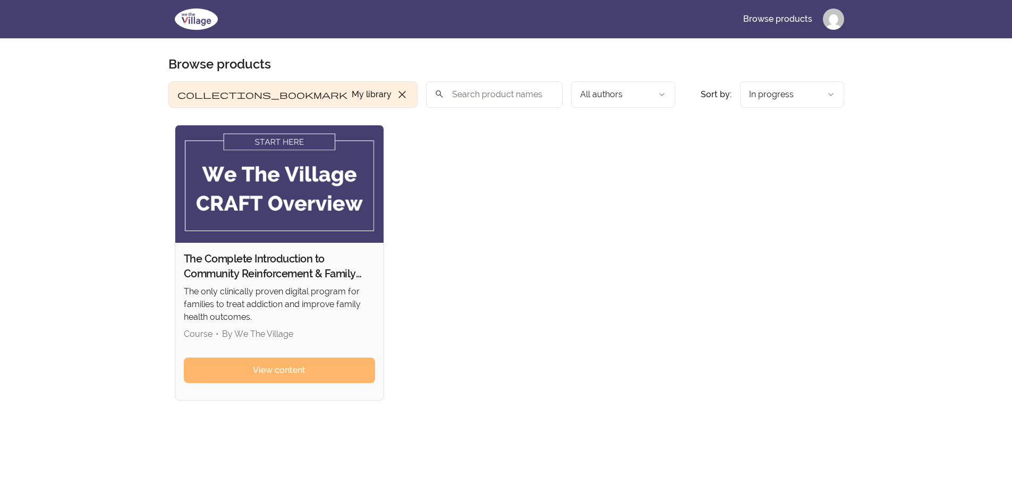 The image size is (1012, 484). Describe the element at coordinates (716, 94) in the screenshot. I see `span: Sort by:` at that location.